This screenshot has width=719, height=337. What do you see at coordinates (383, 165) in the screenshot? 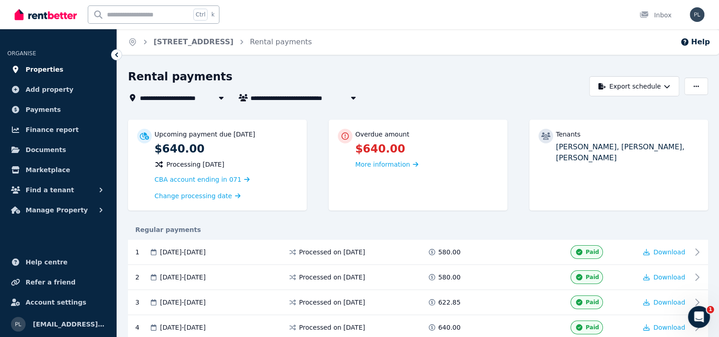
I see `span: More information` at bounding box center [383, 165].